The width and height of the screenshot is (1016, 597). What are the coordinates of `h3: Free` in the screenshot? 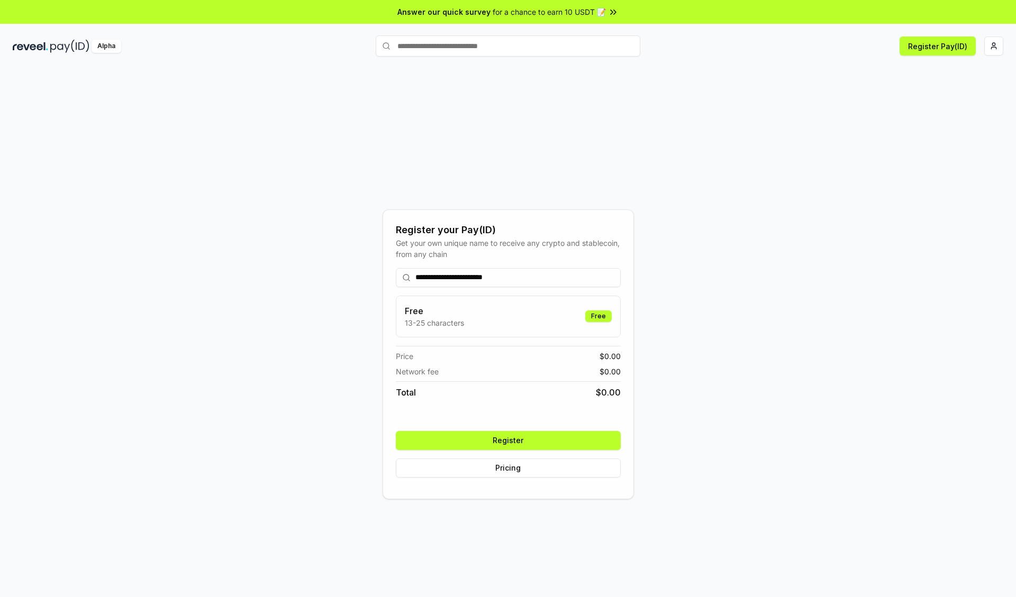 It's located at (434, 311).